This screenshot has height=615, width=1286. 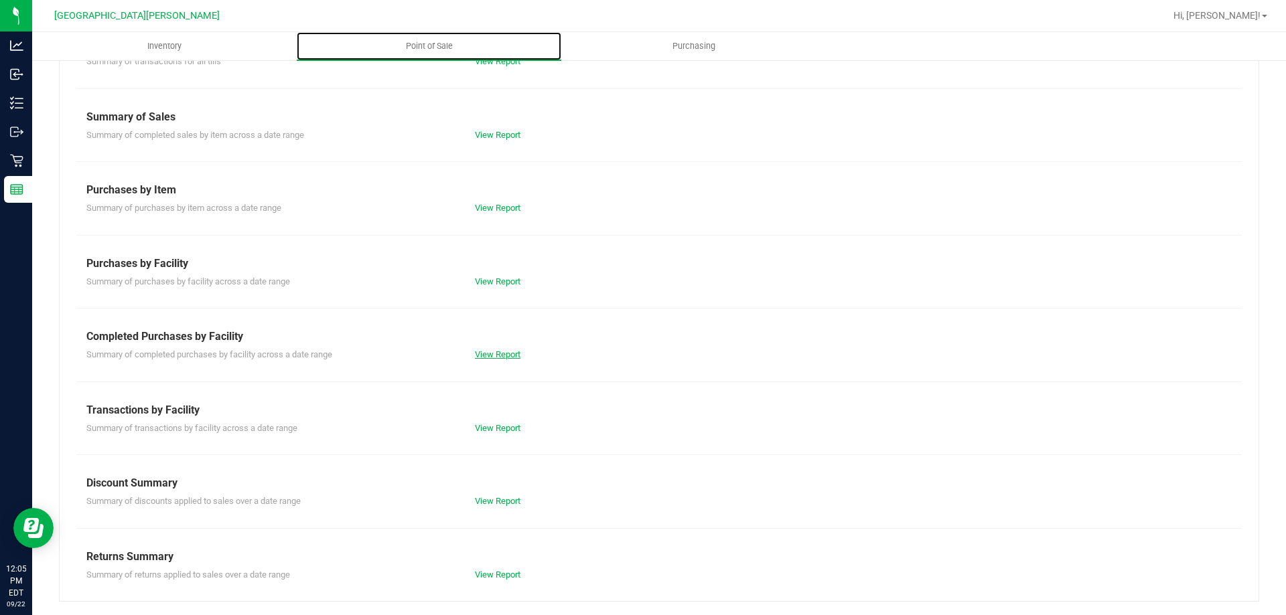 I want to click on span: Summary of discounts applied to sales over a date range, so click(x=194, y=501).